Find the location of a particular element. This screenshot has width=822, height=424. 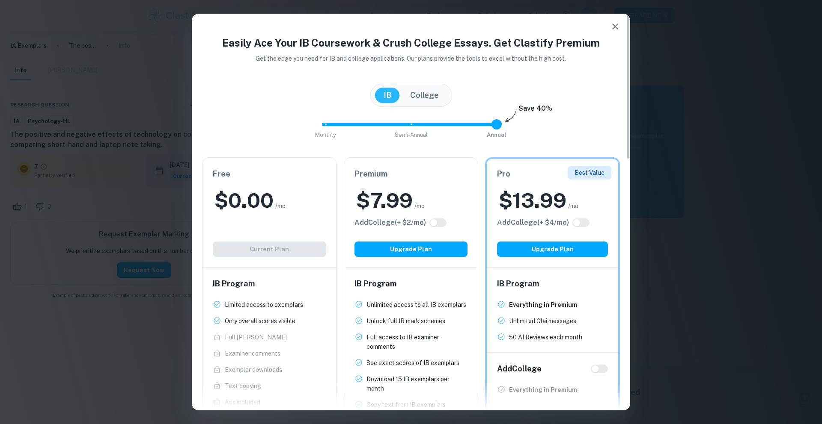

p: Get the edge you need for IB and college applications. Our plans provide the tools to excel witho... is located at coordinates (411, 59).